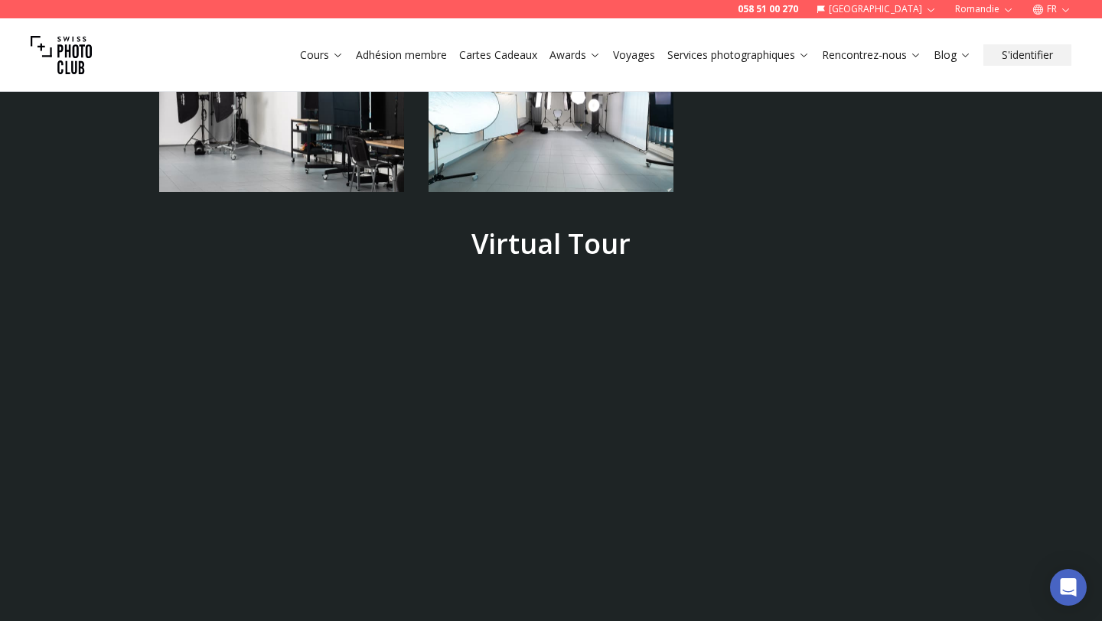 The height and width of the screenshot is (621, 1102). I want to click on a: 058 51 00 270, so click(768, 9).